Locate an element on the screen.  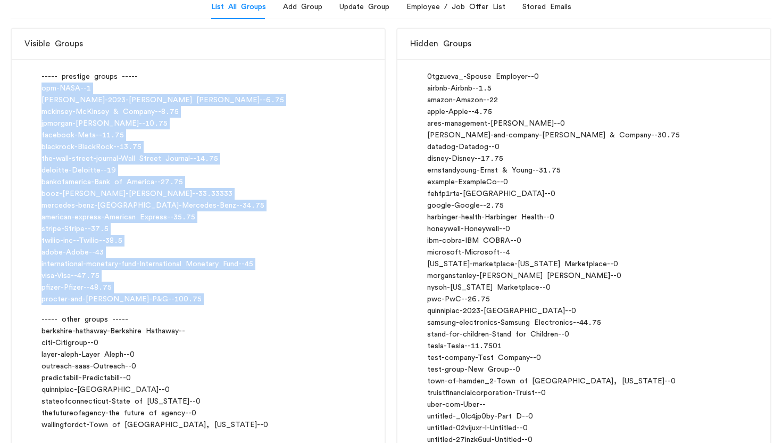
div: 0tgzueva_ - Spouse Employer - - 0 is located at coordinates (583, 77).